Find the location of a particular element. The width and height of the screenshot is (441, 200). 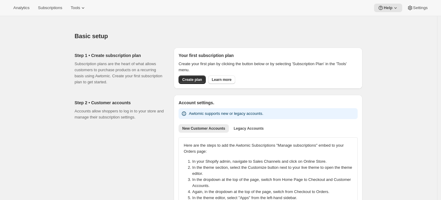

button: New Customer Accounts is located at coordinates (204, 129).